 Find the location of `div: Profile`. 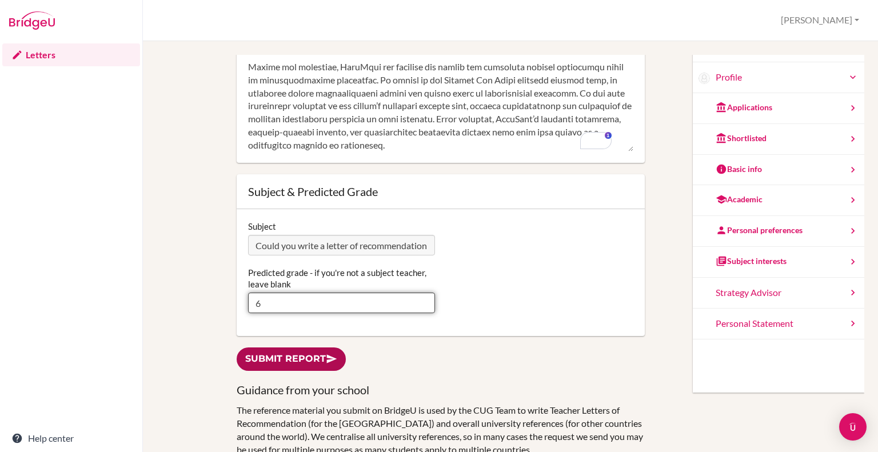

div: Profile is located at coordinates (787, 77).